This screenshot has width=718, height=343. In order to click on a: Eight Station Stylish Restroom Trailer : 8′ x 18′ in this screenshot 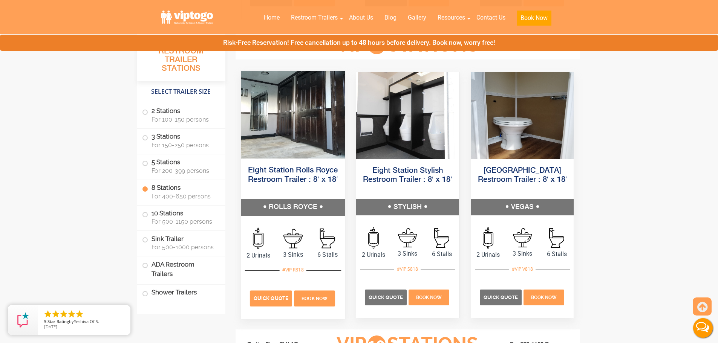, I will do `click(407, 175)`.